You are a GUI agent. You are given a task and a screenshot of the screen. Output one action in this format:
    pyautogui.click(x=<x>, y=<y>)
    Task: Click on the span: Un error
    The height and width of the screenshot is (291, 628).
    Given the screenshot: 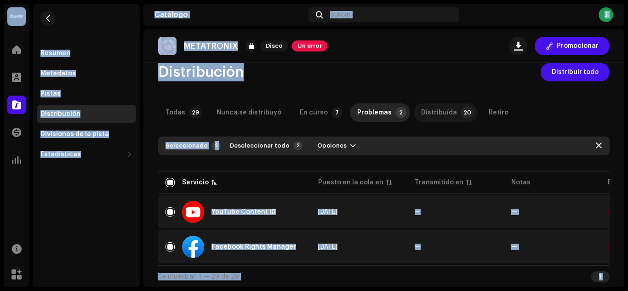 What is the action you would take?
    pyautogui.click(x=309, y=46)
    